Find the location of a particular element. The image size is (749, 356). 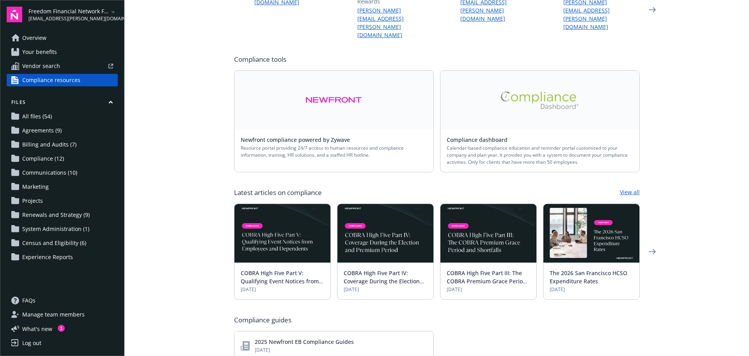

a: Your benefits is located at coordinates (62, 52).